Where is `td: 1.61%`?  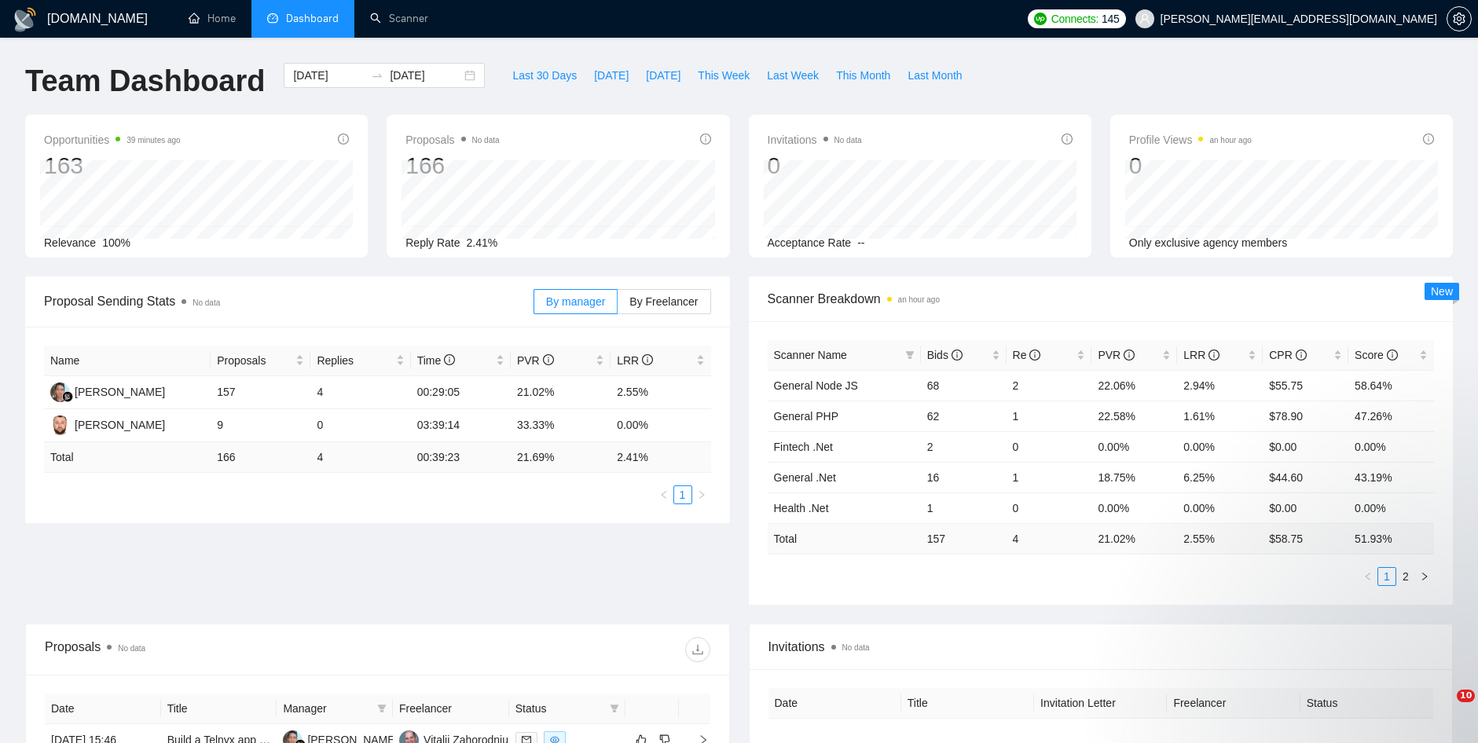 td: 1.61% is located at coordinates (1219, 416).